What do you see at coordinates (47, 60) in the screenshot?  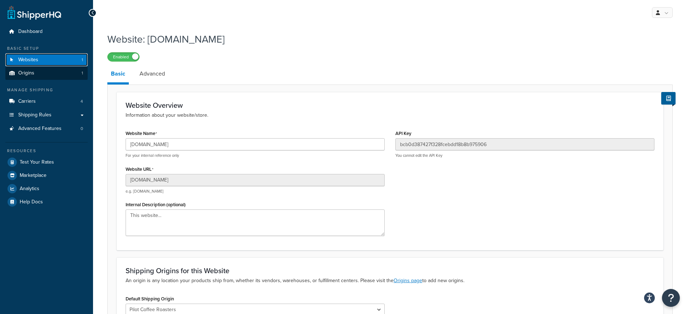 I see `a: Websites1` at bounding box center [47, 60].